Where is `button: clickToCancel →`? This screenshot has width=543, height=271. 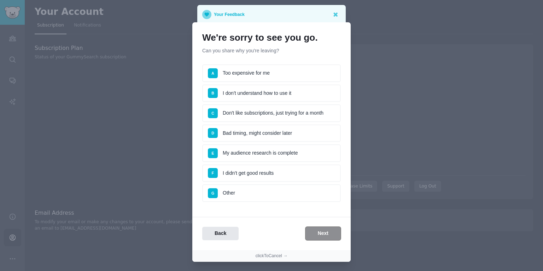
button: clickToCancel → is located at coordinates (272, 256).